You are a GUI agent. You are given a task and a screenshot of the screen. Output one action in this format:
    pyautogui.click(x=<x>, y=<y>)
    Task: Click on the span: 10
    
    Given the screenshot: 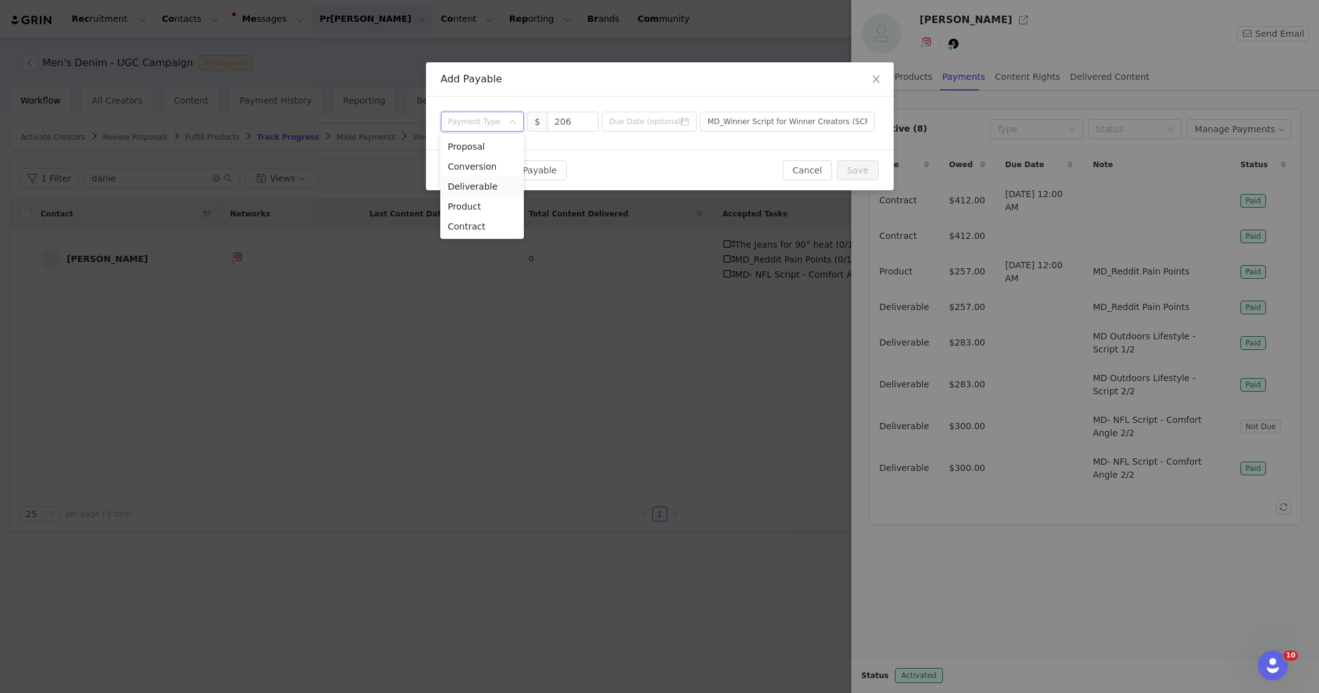 What is the action you would take?
    pyautogui.click(x=1290, y=655)
    